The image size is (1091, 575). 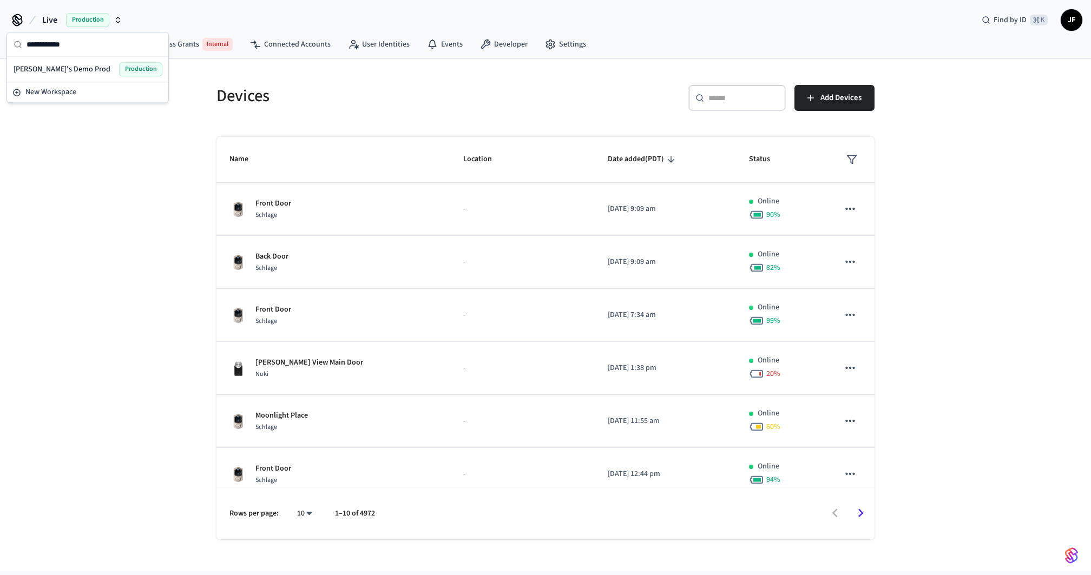 I want to click on div: Suggestions, so click(x=88, y=69).